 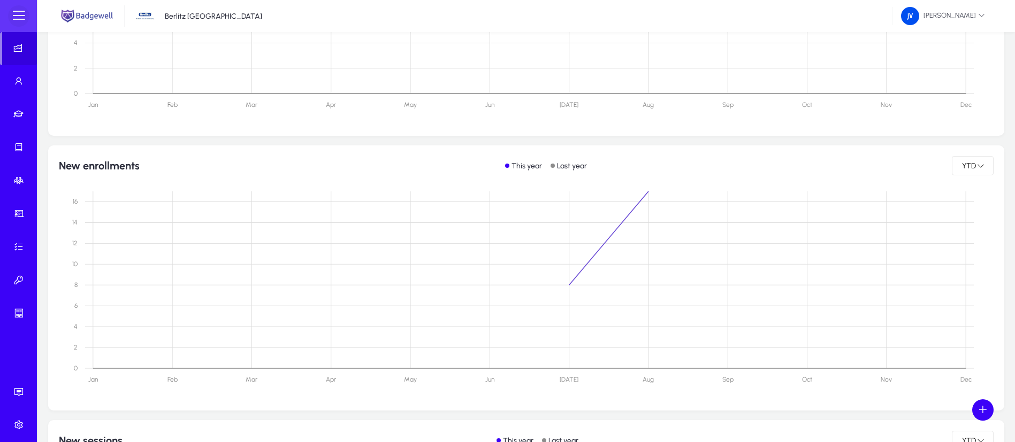 What do you see at coordinates (572, 166) in the screenshot?
I see `p: Last year` at bounding box center [572, 166].